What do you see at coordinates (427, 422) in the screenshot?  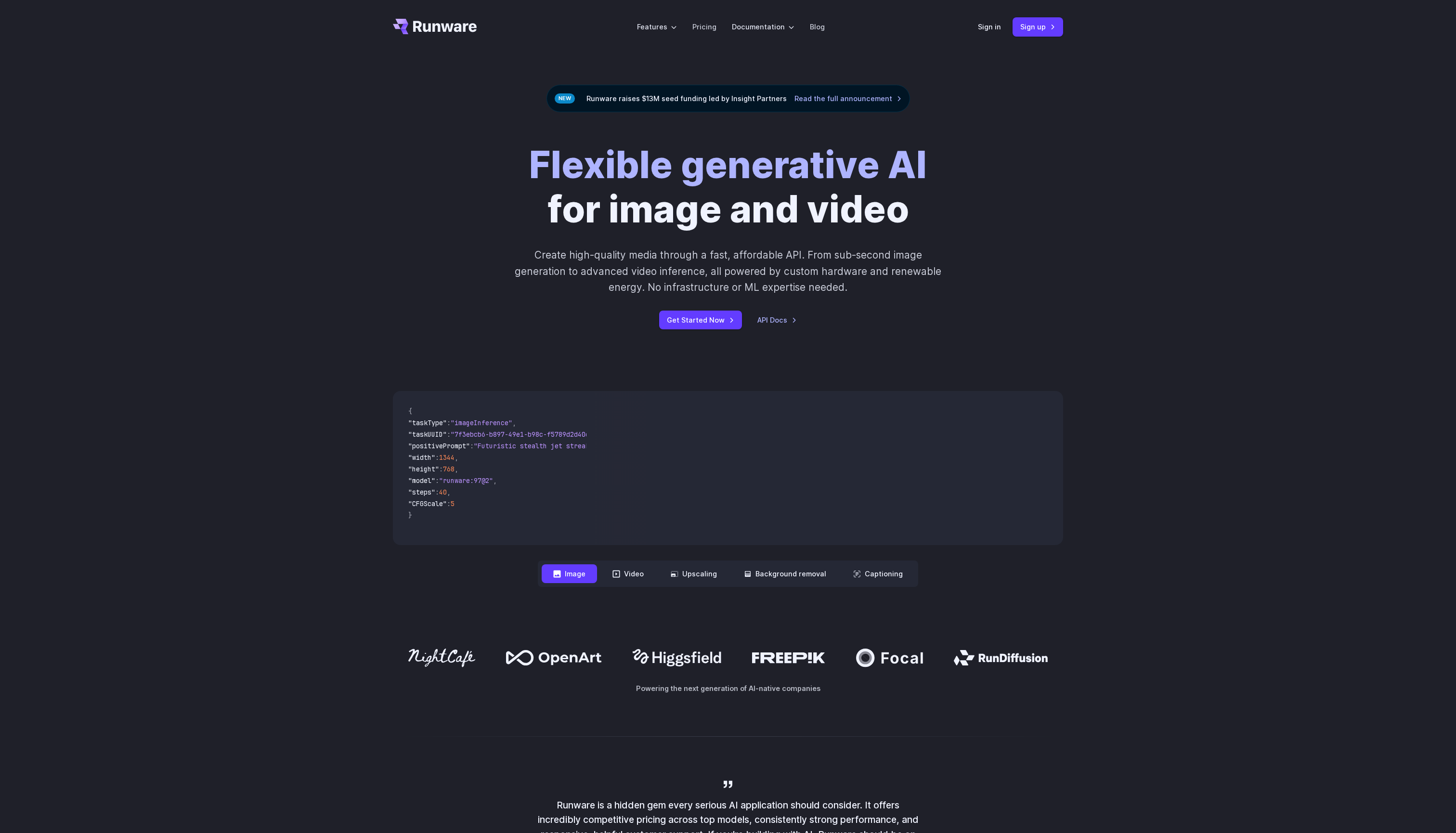 I see `span: "taskType"` at bounding box center [427, 422].